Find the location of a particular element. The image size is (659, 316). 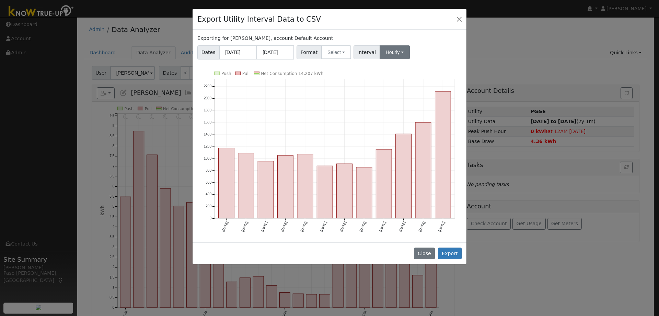

button: Export is located at coordinates (450, 253).